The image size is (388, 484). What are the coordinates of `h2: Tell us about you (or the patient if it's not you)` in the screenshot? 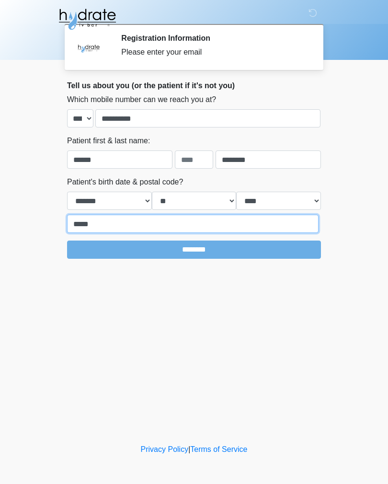 It's located at (194, 85).